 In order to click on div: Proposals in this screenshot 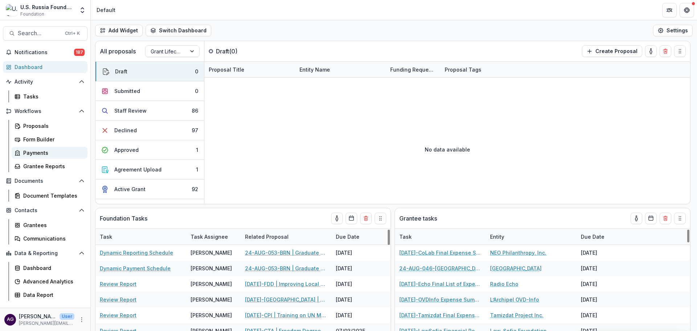, I will do `click(52, 126)`.